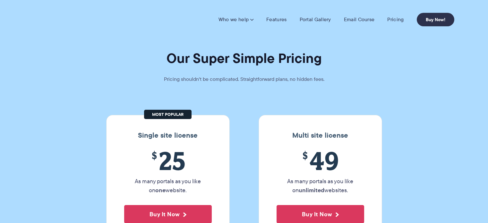 This screenshot has width=488, height=223. Describe the element at coordinates (396, 20) in the screenshot. I see `a: Pricing` at that location.